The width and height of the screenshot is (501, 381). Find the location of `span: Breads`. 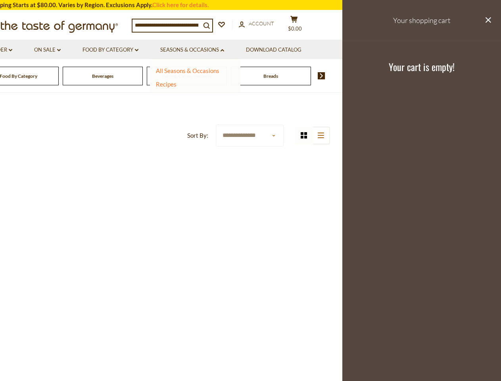

span: Breads is located at coordinates (270, 76).